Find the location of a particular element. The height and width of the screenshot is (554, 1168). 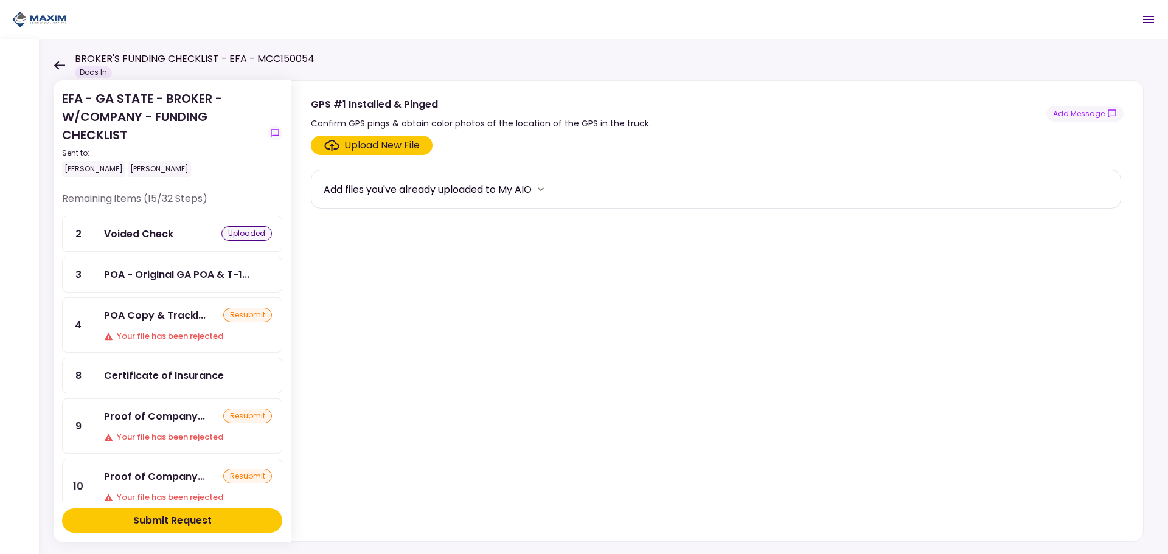

a: 8Certificate of Insurance is located at coordinates (172, 375).